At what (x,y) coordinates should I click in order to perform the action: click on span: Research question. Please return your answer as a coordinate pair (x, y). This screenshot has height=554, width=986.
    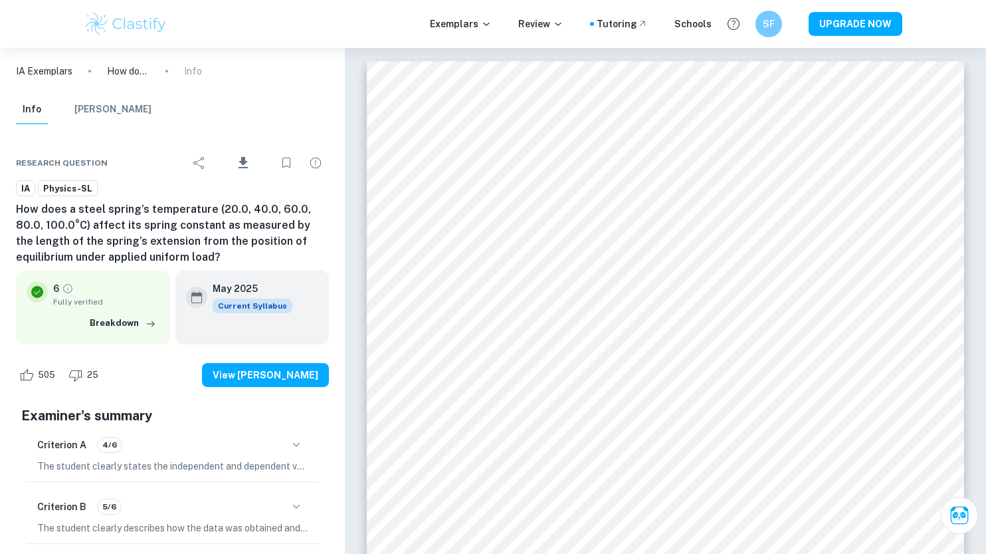
    Looking at the image, I should click on (62, 163).